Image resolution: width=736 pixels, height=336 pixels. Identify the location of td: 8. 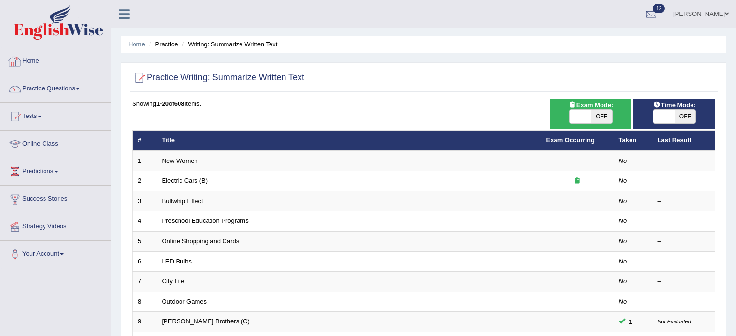
(145, 302).